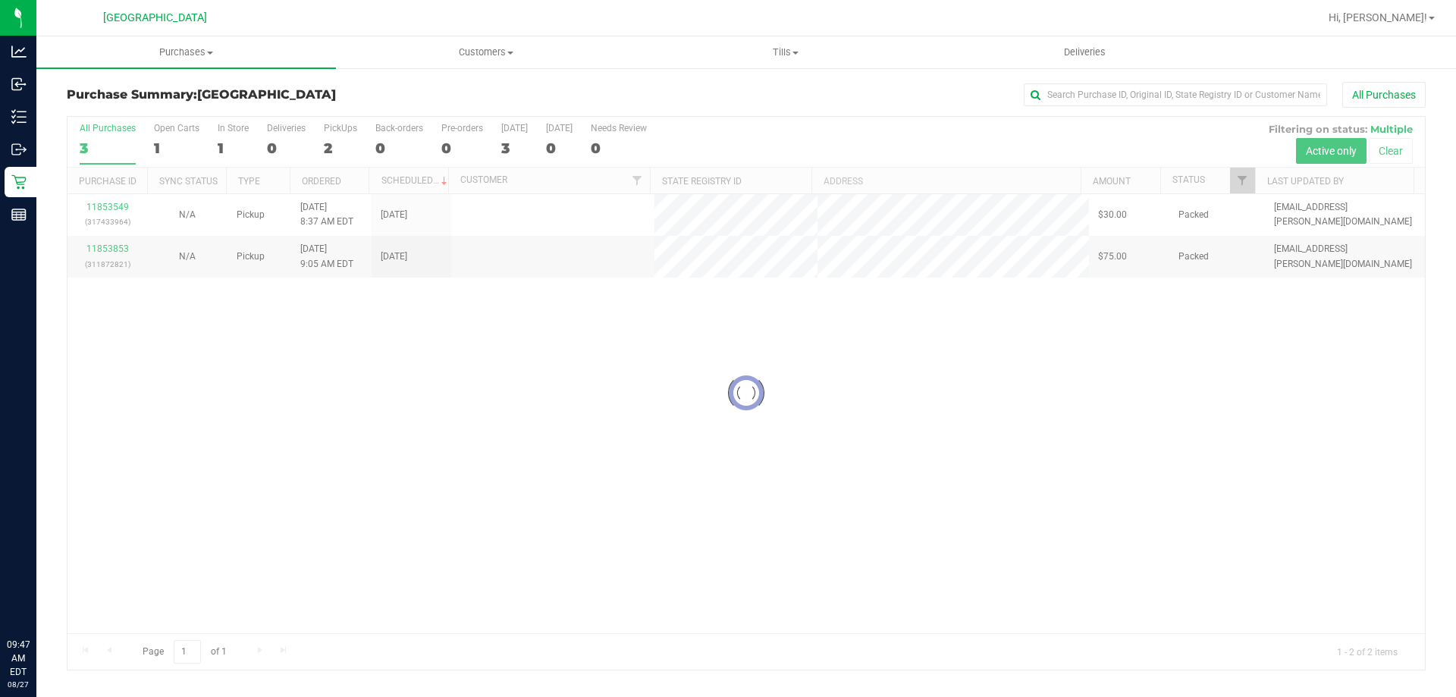  Describe the element at coordinates (18, 684) in the screenshot. I see `p: 08/27` at that location.